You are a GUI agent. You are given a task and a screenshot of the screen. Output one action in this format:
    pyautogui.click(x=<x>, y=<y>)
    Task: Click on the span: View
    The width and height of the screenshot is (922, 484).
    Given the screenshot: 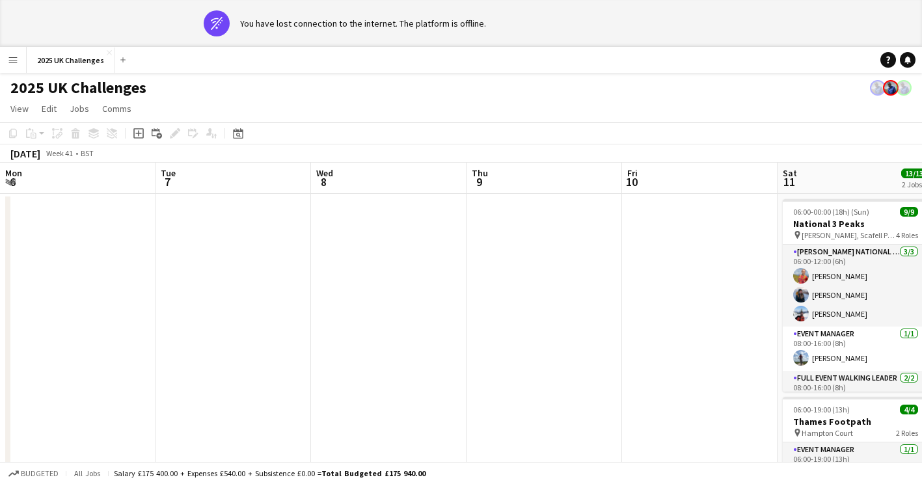 What is the action you would take?
    pyautogui.click(x=20, y=109)
    